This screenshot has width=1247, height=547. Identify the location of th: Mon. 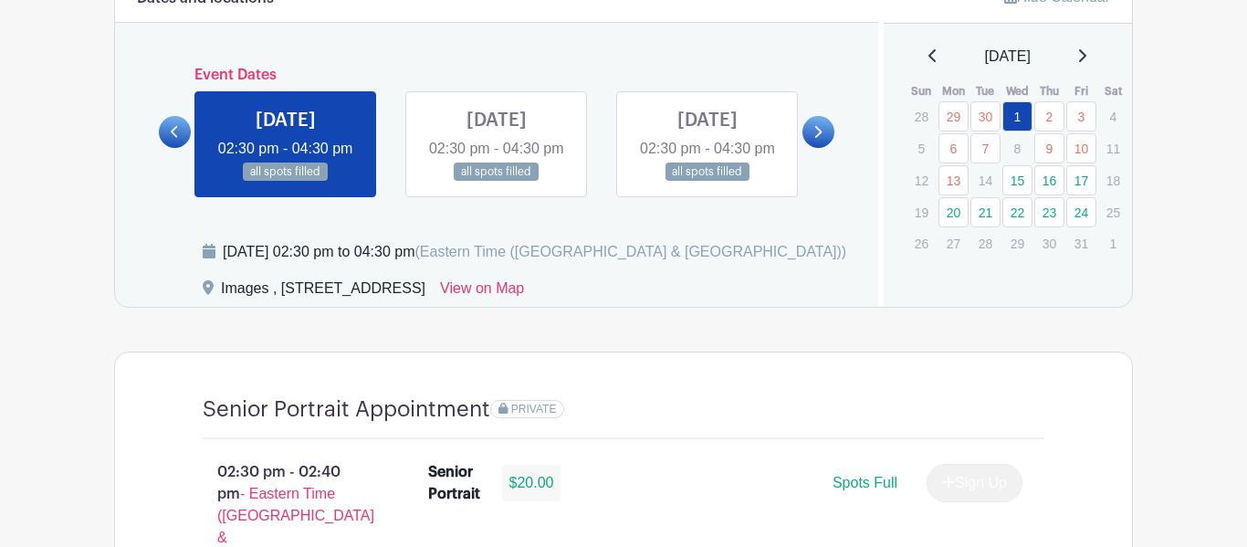
(953, 91).